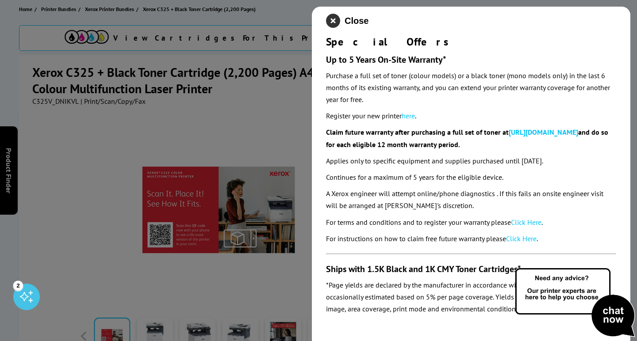 This screenshot has height=341, width=637. Describe the element at coordinates (471, 222) in the screenshot. I see `p: For terms and conditions and to register your warranty please .` at that location.